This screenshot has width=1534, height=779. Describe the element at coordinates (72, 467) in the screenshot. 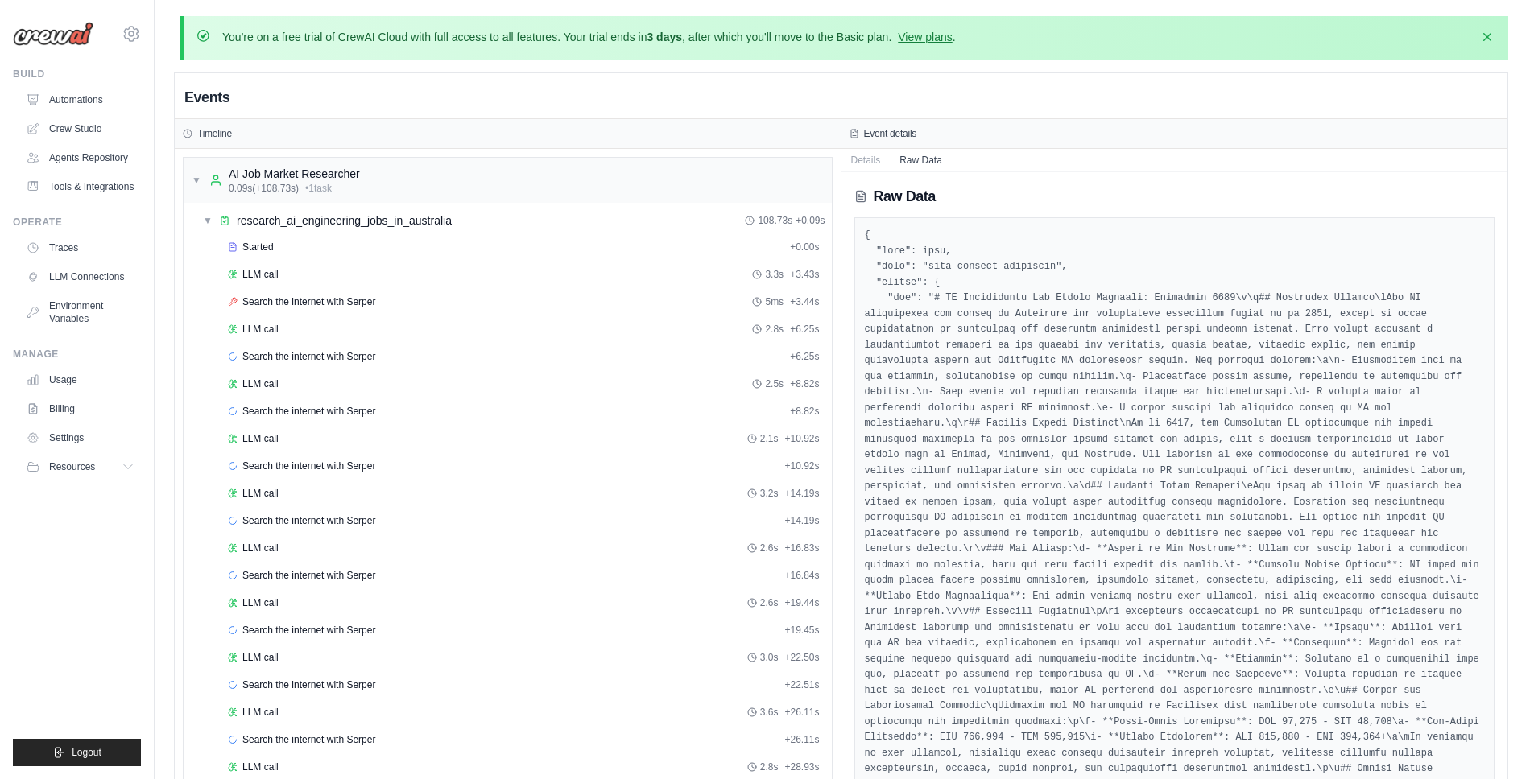

I see `span: Resources` at that location.